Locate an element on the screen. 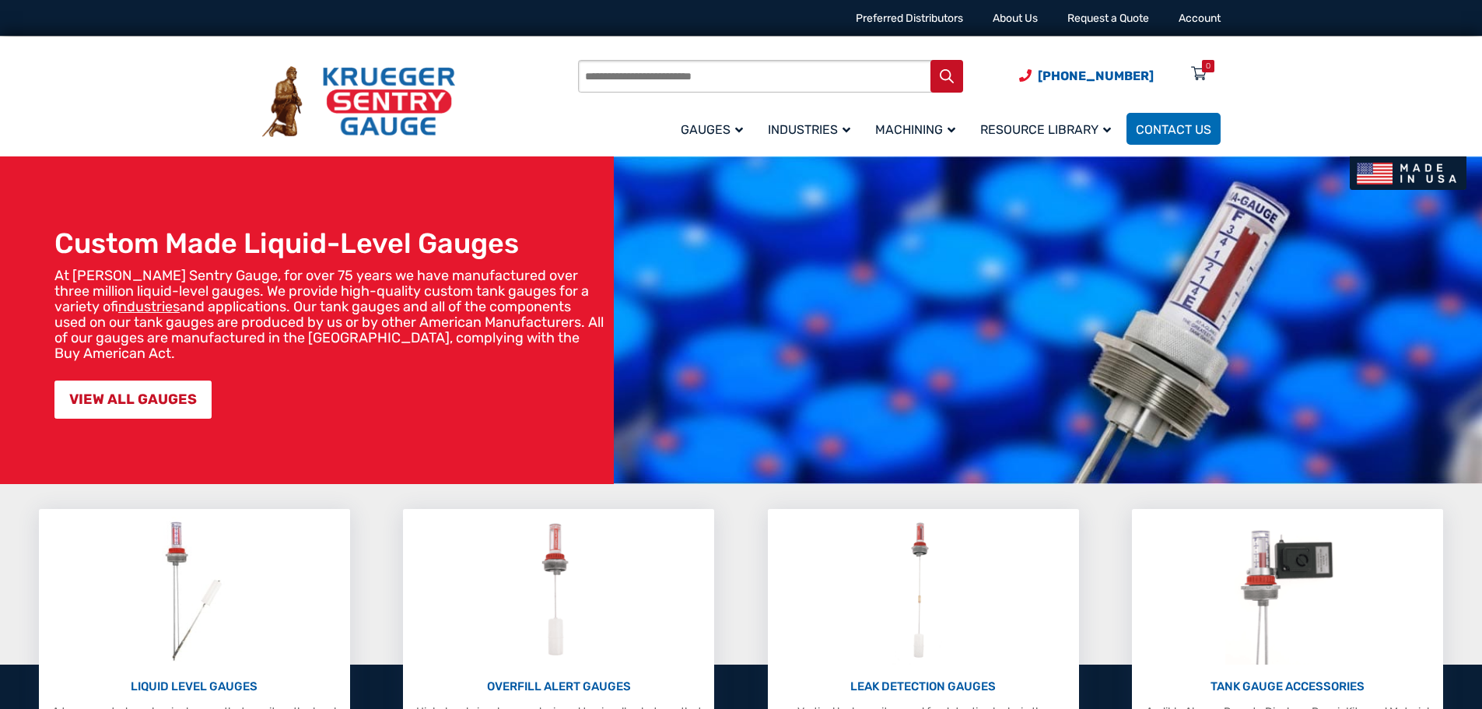 The image size is (1482, 709). a: Request a Quote is located at coordinates (1108, 18).